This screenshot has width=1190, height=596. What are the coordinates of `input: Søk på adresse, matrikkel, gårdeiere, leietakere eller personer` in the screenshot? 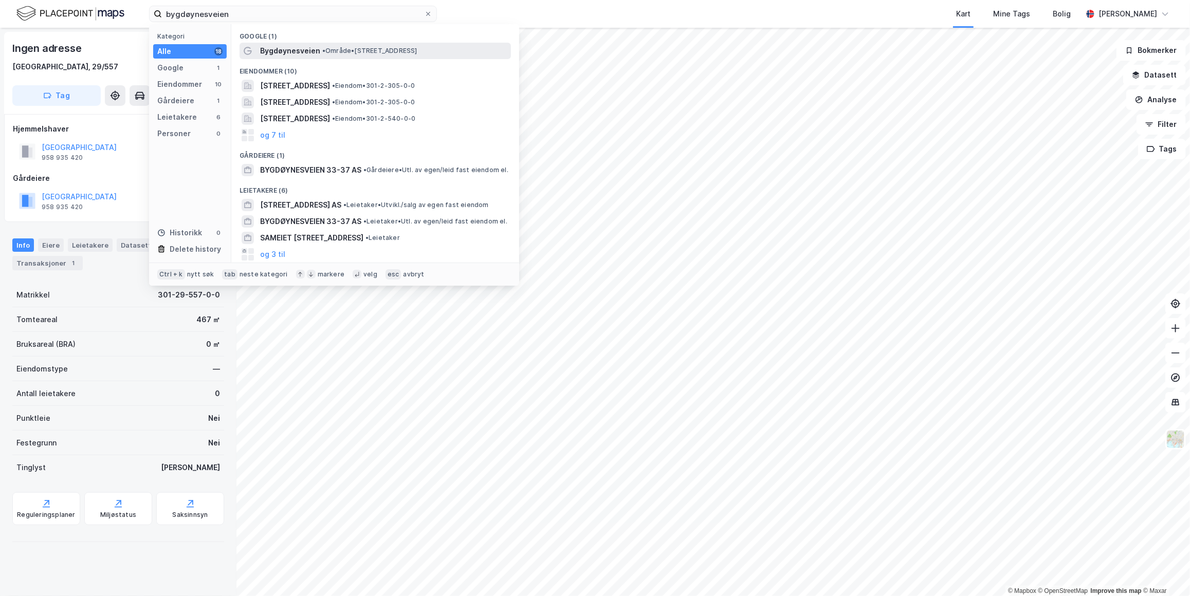 It's located at (293, 14).